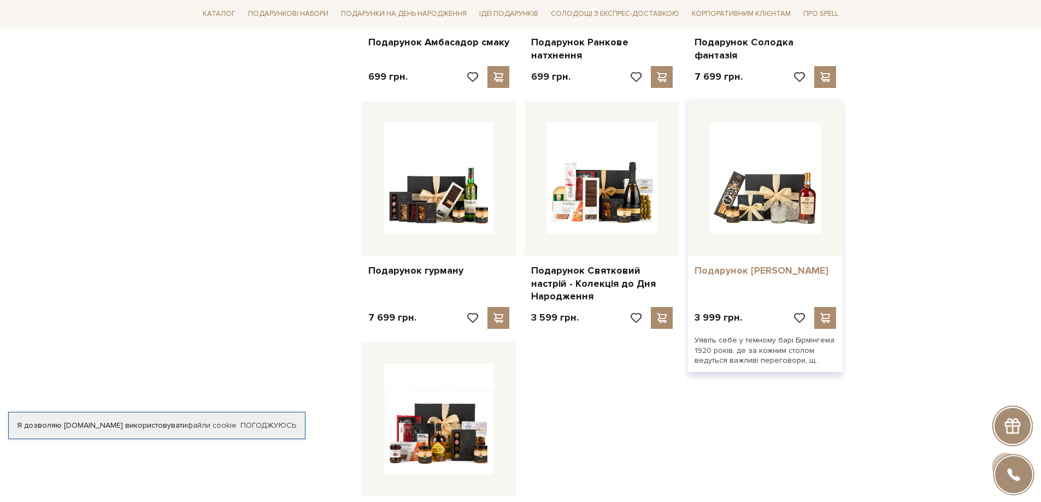 This screenshot has height=502, width=1041. What do you see at coordinates (288, 14) in the screenshot?
I see `span: Подарункові набори` at bounding box center [288, 14].